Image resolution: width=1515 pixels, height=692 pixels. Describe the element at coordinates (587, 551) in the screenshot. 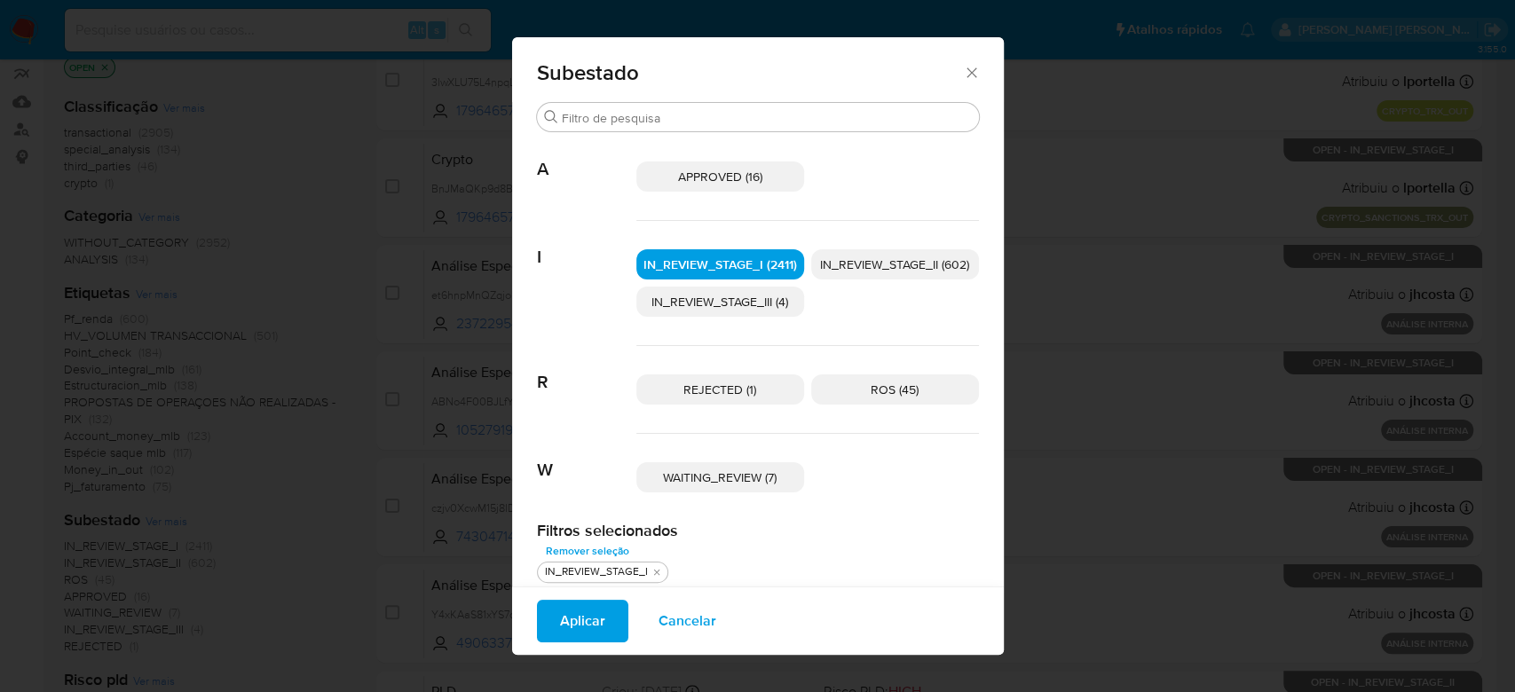

I see `button: Remover seleção` at that location.